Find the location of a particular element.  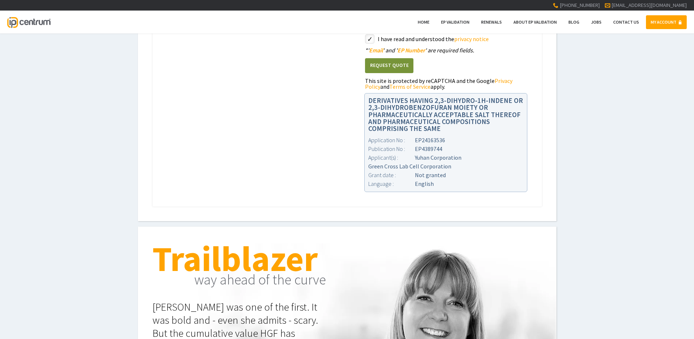

div: Application No : is located at coordinates (391, 140).